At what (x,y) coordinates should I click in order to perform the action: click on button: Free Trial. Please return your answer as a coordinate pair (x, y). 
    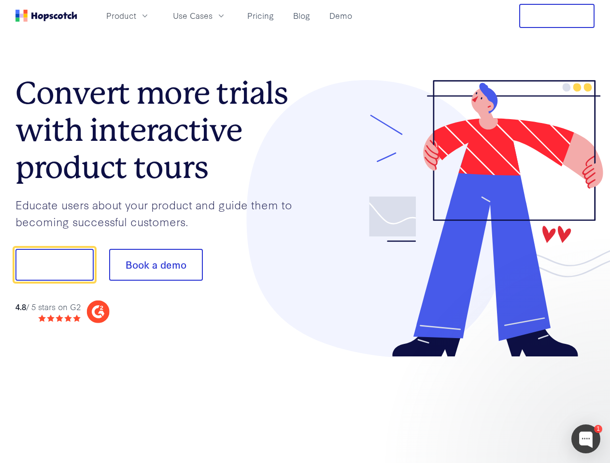
    Looking at the image, I should click on (557, 16).